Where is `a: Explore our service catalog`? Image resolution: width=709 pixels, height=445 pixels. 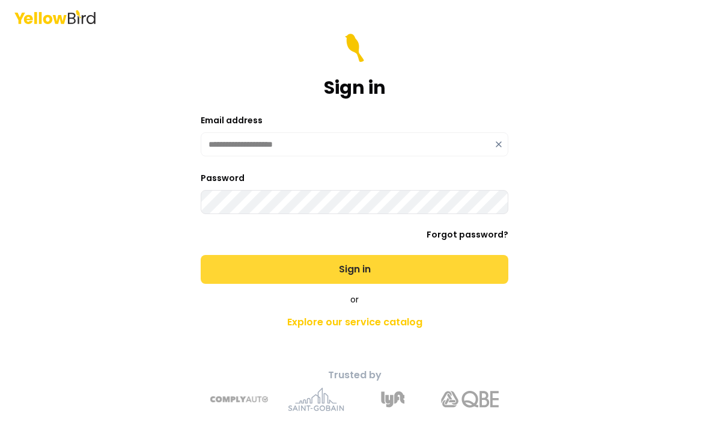
a: Explore our service catalog is located at coordinates (355, 322).